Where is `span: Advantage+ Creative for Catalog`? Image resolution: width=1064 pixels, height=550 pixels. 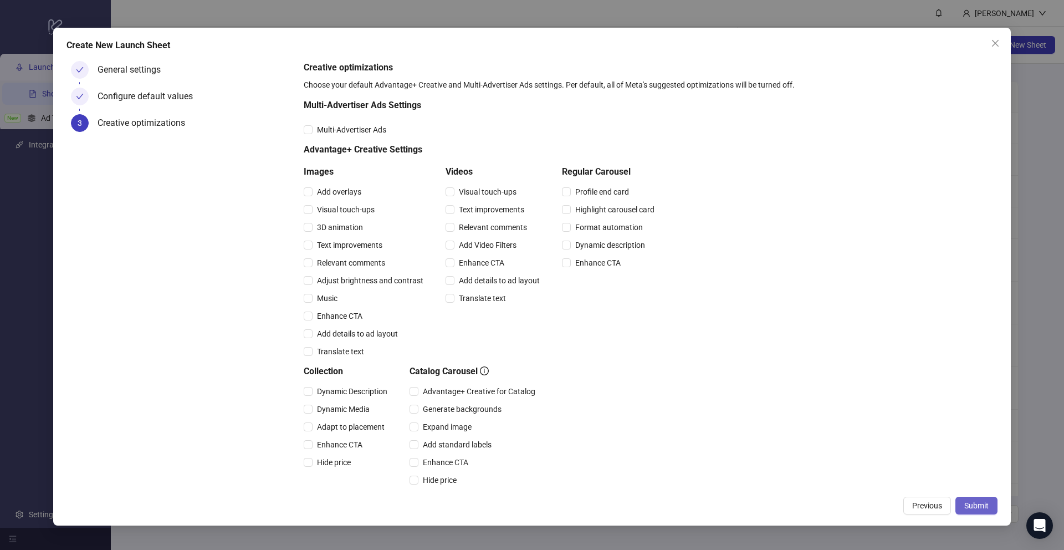
span: Advantage+ Creative for Catalog is located at coordinates (479, 391).